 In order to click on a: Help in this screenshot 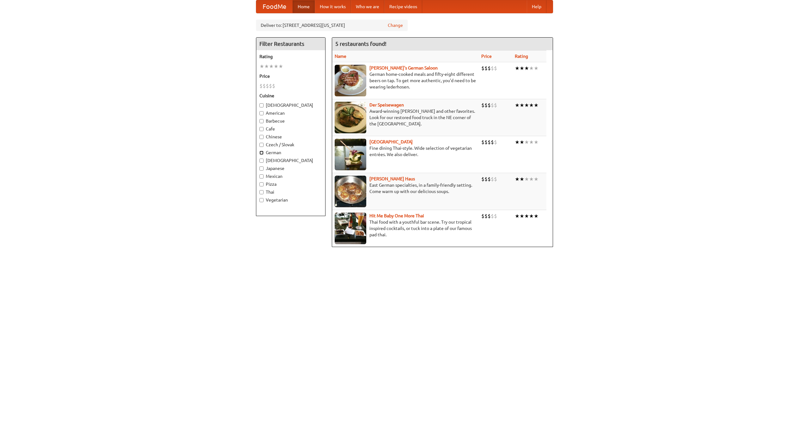, I will do `click(537, 7)`.